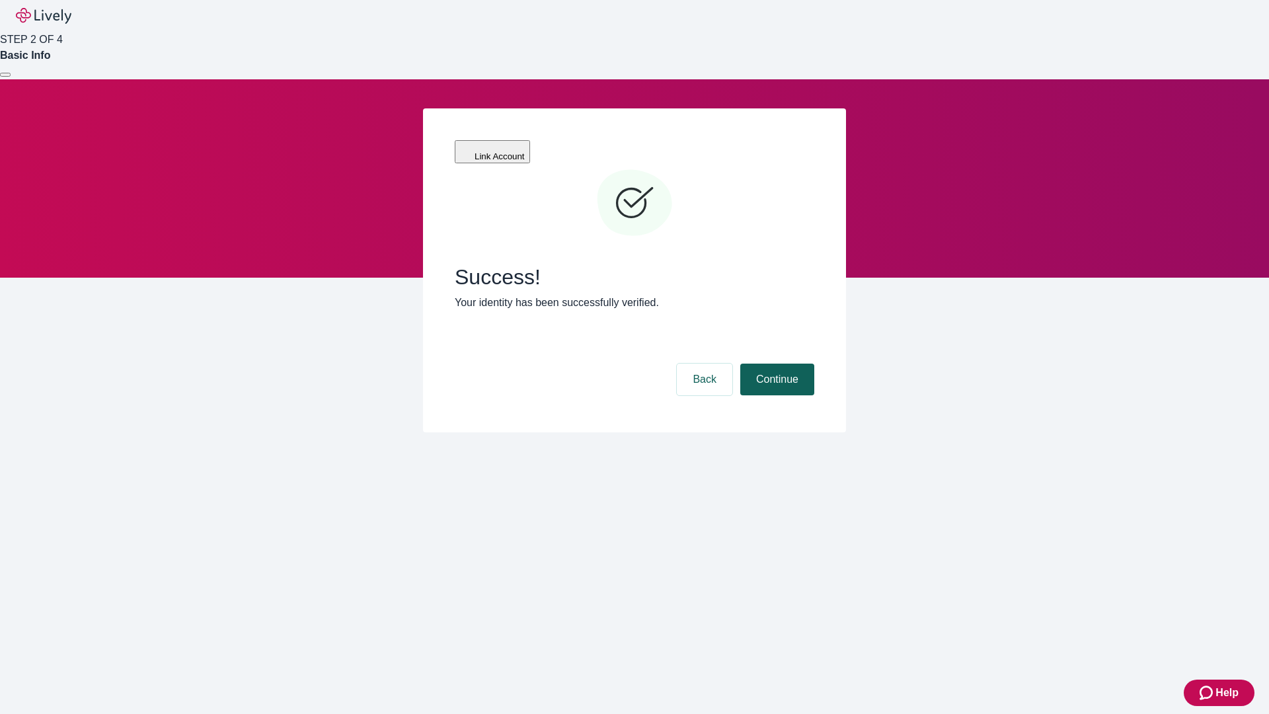  Describe the element at coordinates (634, 303) in the screenshot. I see `p: Your identity has been successfully verified.` at that location.